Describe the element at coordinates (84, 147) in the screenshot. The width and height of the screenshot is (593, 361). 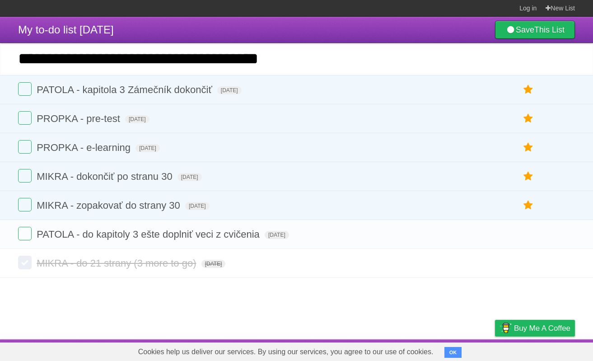
I see `span: PROPKA - e-learning` at that location.